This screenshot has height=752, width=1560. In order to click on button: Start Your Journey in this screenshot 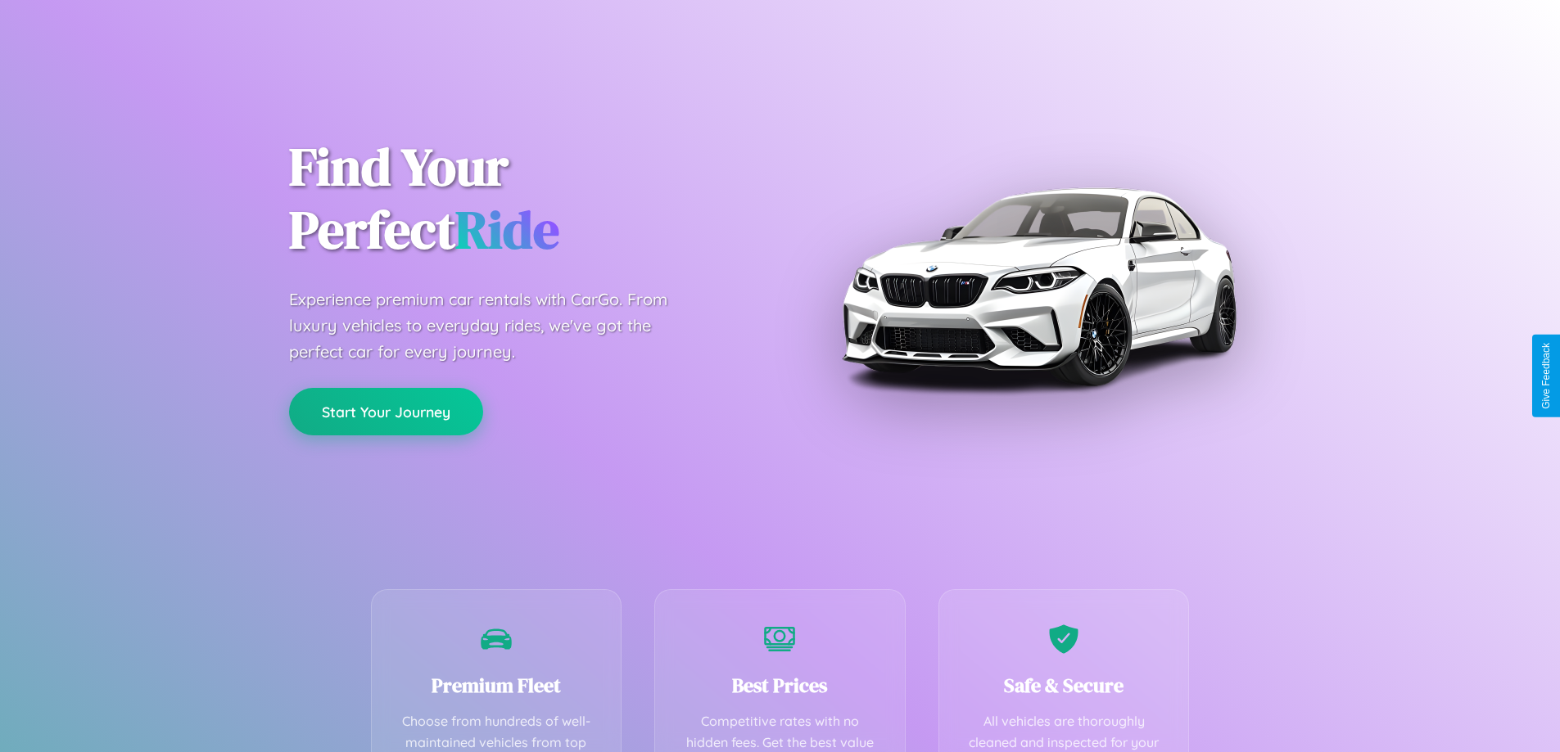, I will do `click(386, 412)`.